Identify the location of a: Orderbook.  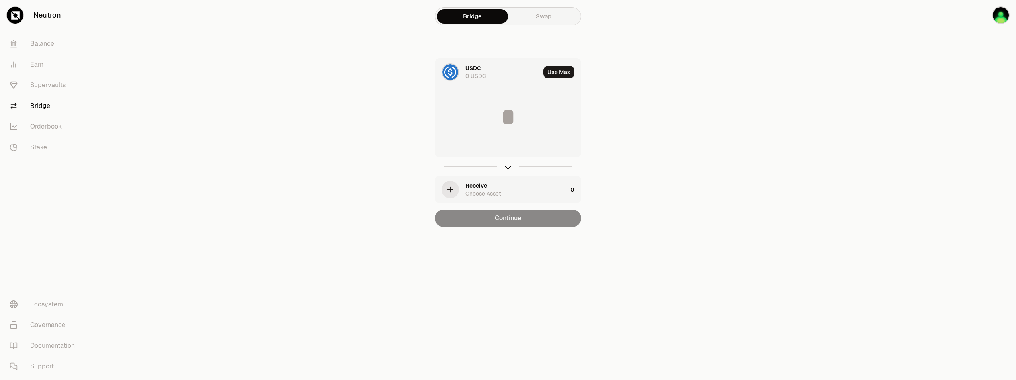
(45, 127).